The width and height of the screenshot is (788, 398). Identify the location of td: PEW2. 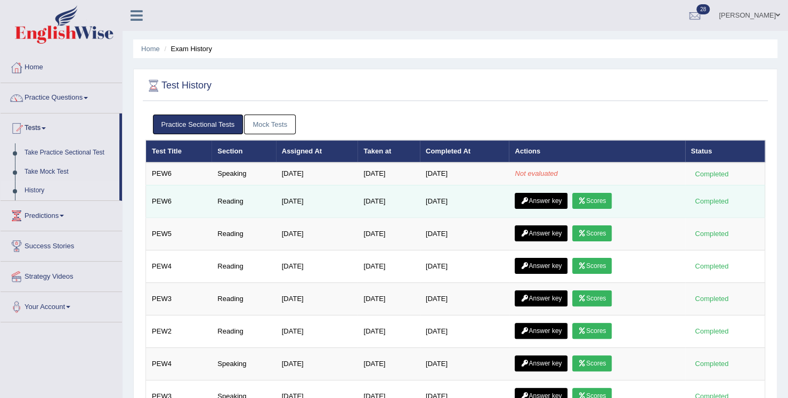
(179, 331).